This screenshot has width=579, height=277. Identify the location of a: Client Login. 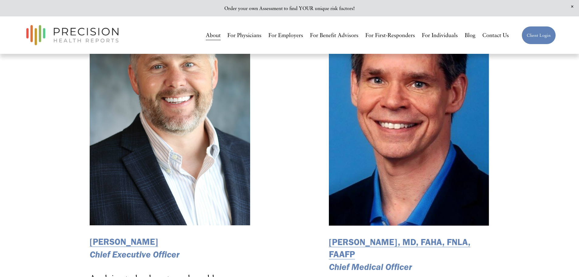
(538, 35).